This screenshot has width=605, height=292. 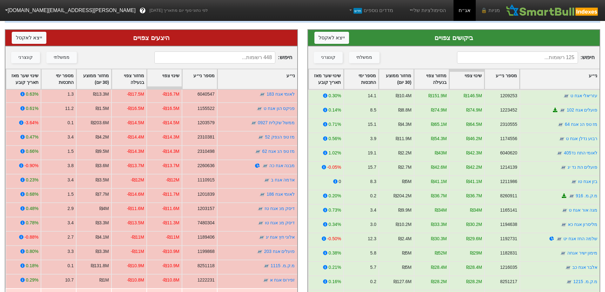 What do you see at coordinates (280, 208) in the screenshot?
I see `a: דיסק מנ אגח טז` at bounding box center [280, 208].